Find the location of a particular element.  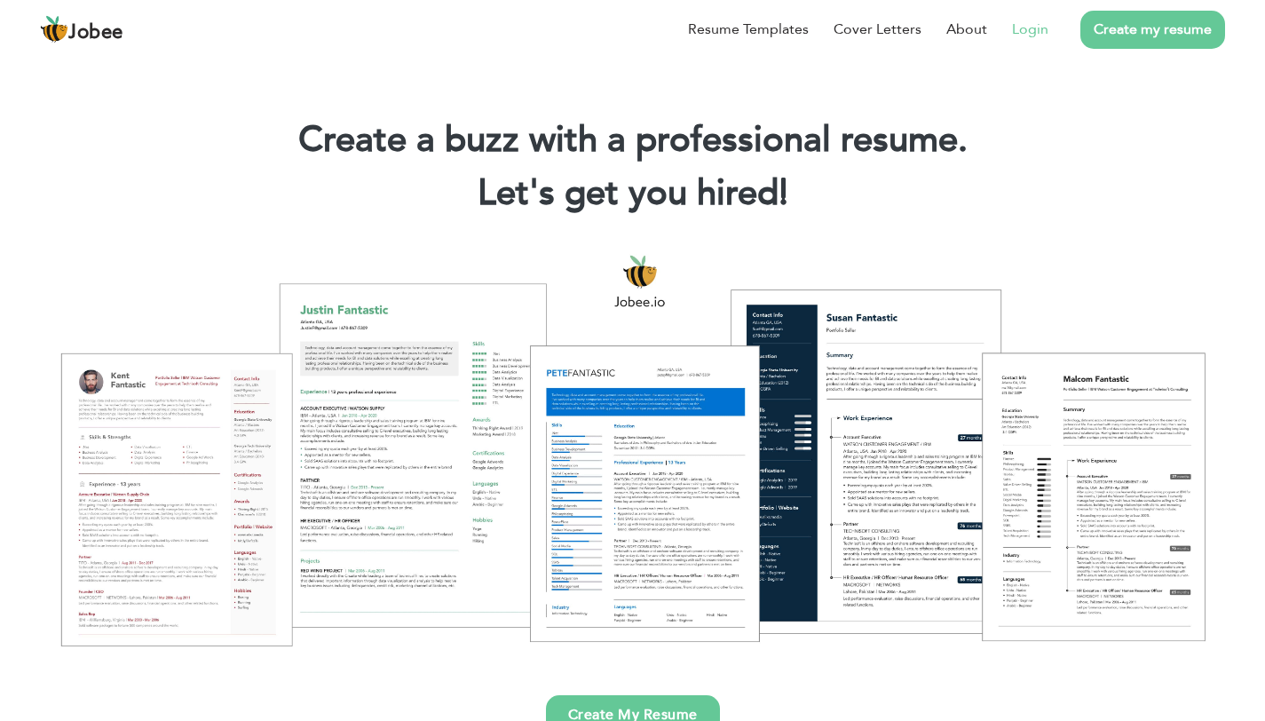

span: Jobee is located at coordinates (96, 33).